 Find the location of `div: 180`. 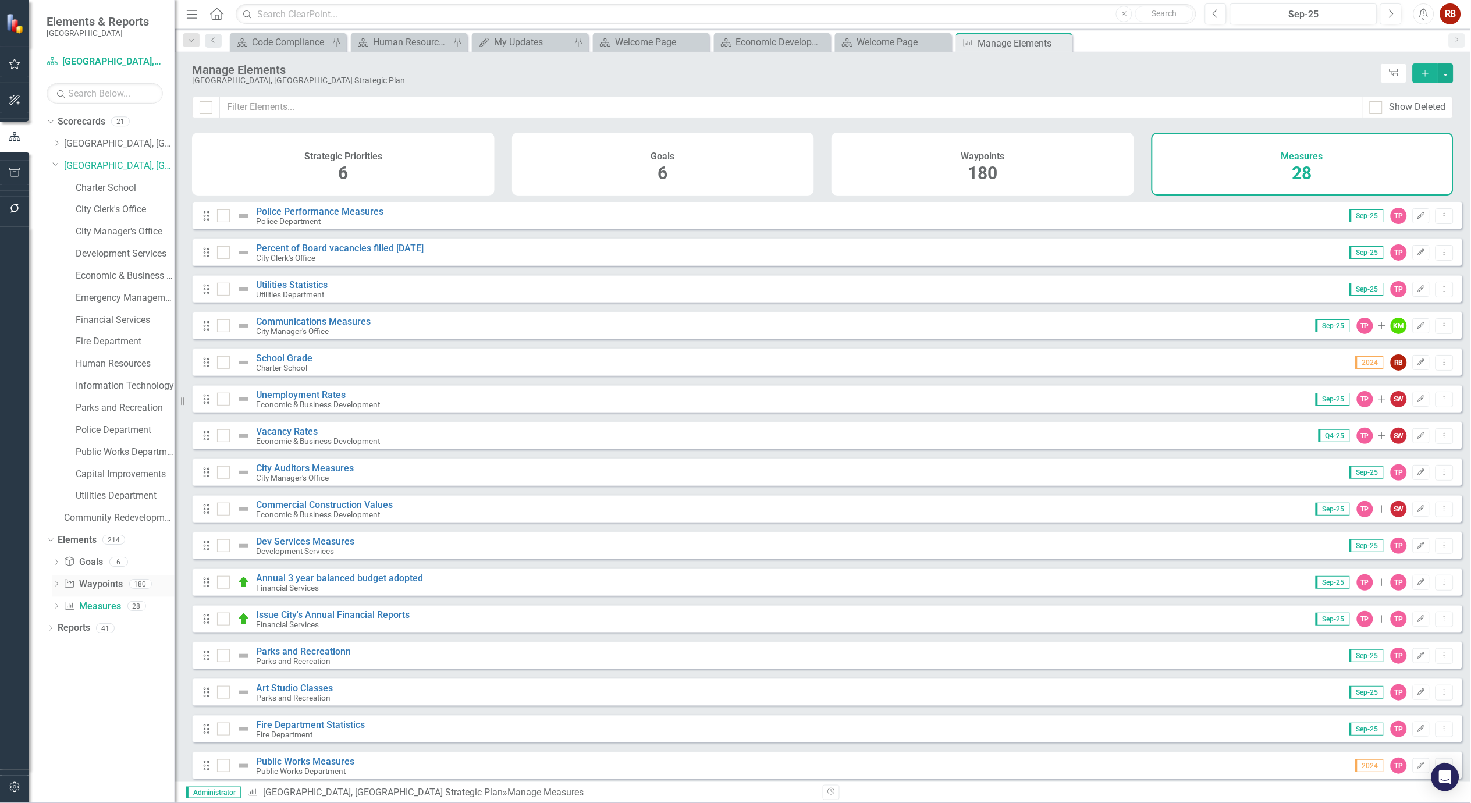

div: 180 is located at coordinates (140, 584).